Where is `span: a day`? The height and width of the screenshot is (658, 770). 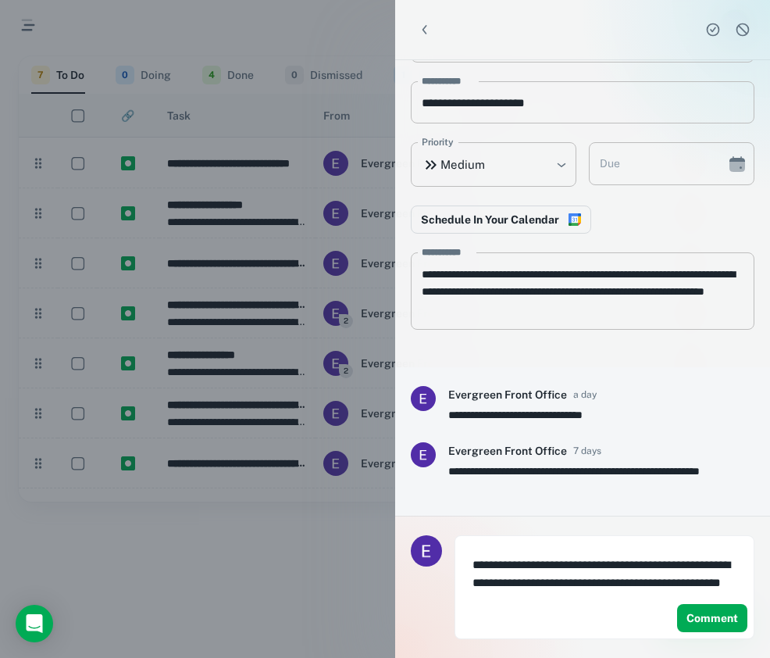
span: a day is located at coordinates (585, 394).